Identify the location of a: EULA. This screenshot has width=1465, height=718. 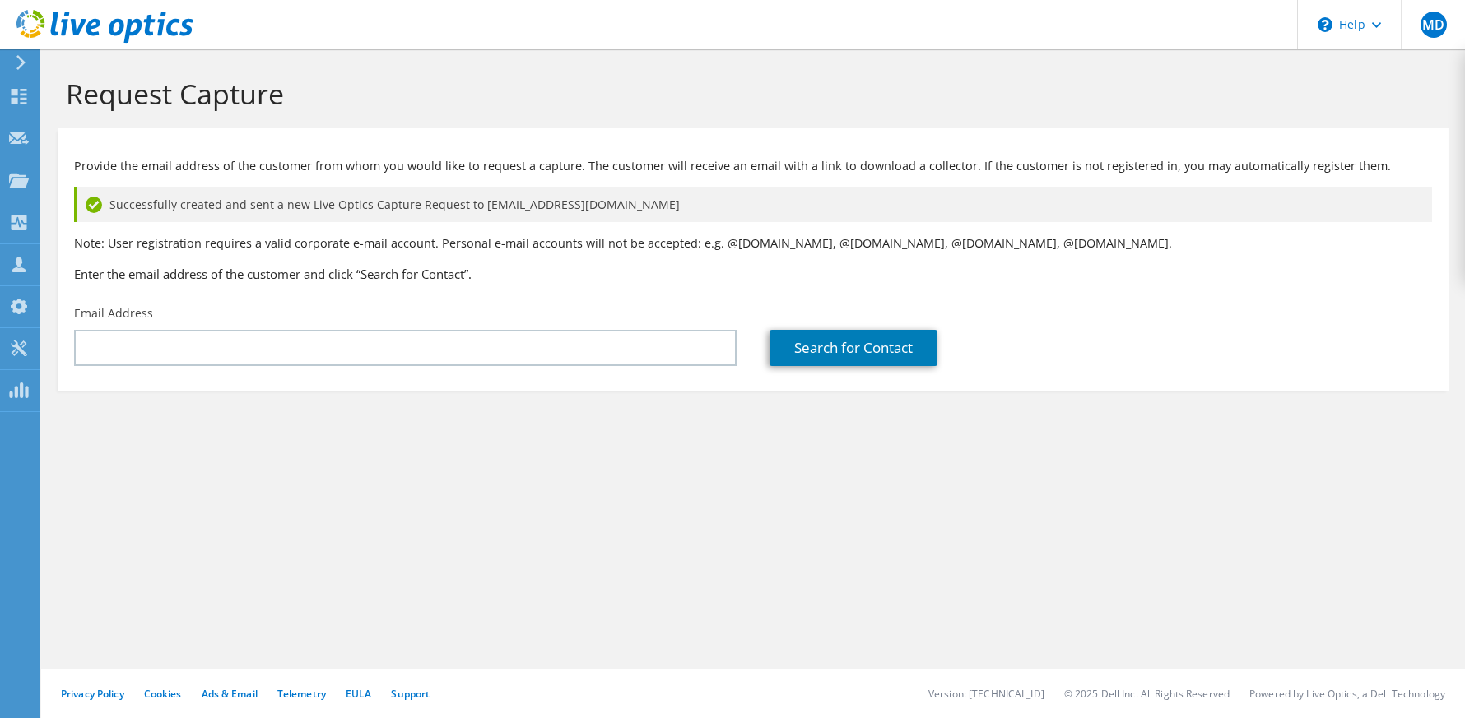
(358, 694).